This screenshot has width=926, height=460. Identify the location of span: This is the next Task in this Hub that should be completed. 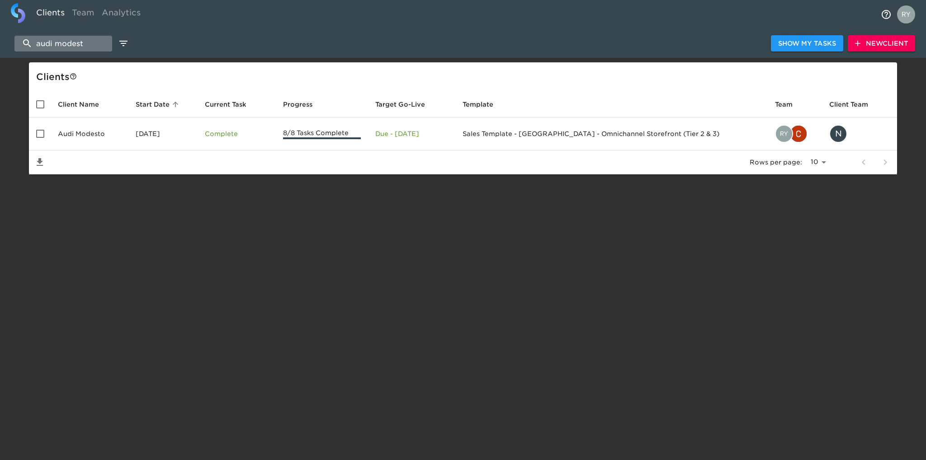
(226, 104).